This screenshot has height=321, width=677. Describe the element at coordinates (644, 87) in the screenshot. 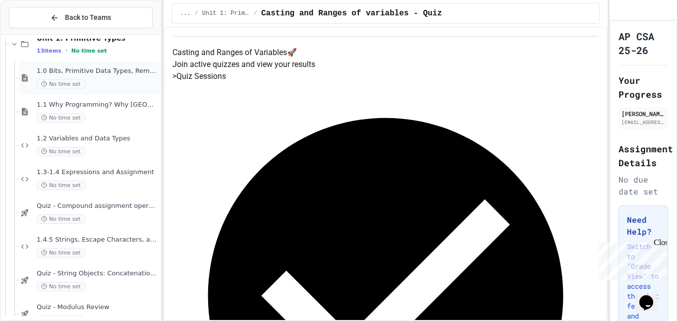

I see `h2: Your Progress` at that location.